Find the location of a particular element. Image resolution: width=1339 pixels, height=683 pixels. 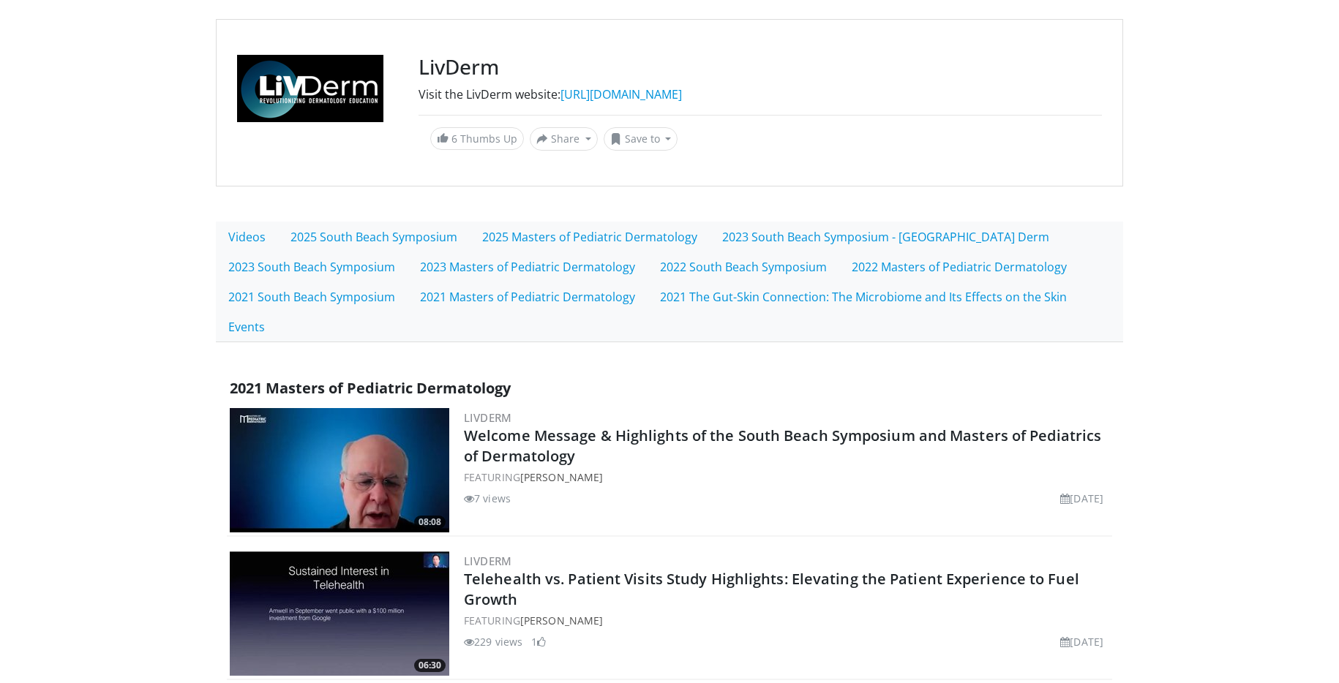

a: 6 Thumbs Up is located at coordinates (477, 138).